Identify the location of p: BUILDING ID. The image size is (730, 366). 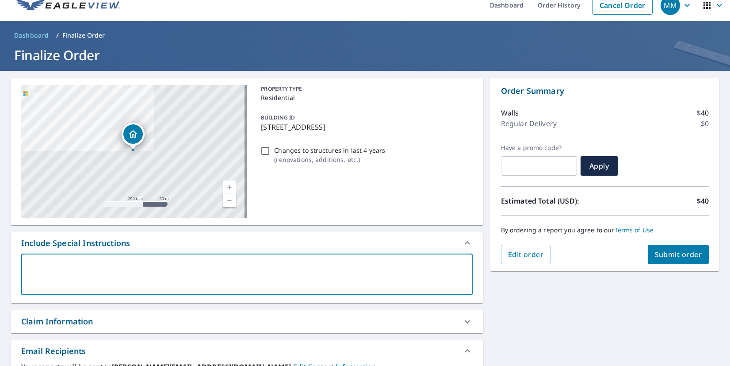
(278, 117).